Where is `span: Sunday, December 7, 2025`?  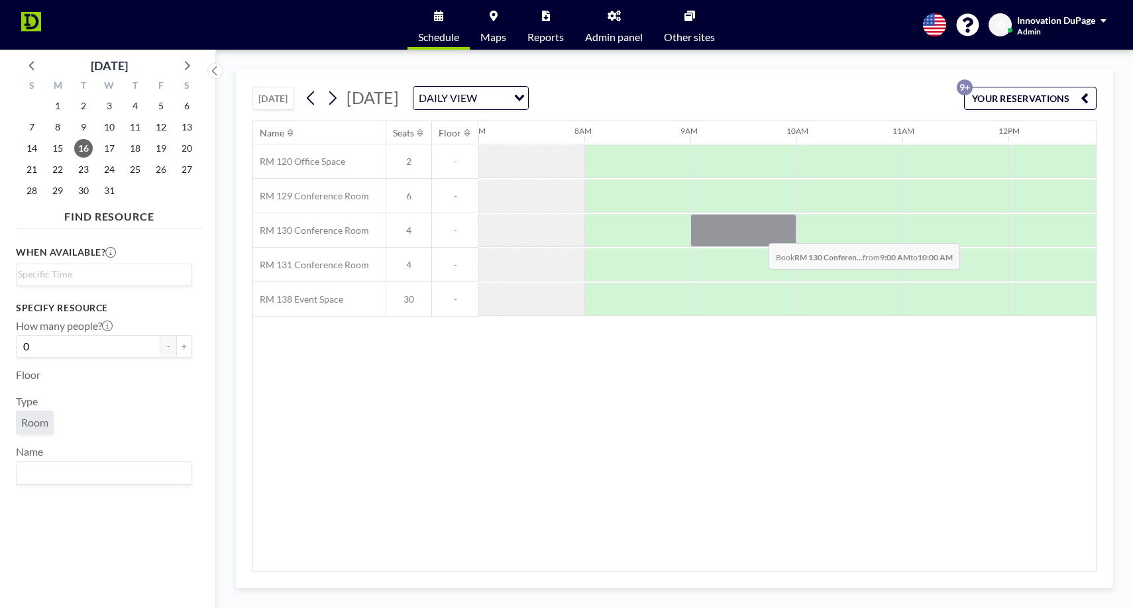 span: Sunday, December 7, 2025 is located at coordinates (32, 127).